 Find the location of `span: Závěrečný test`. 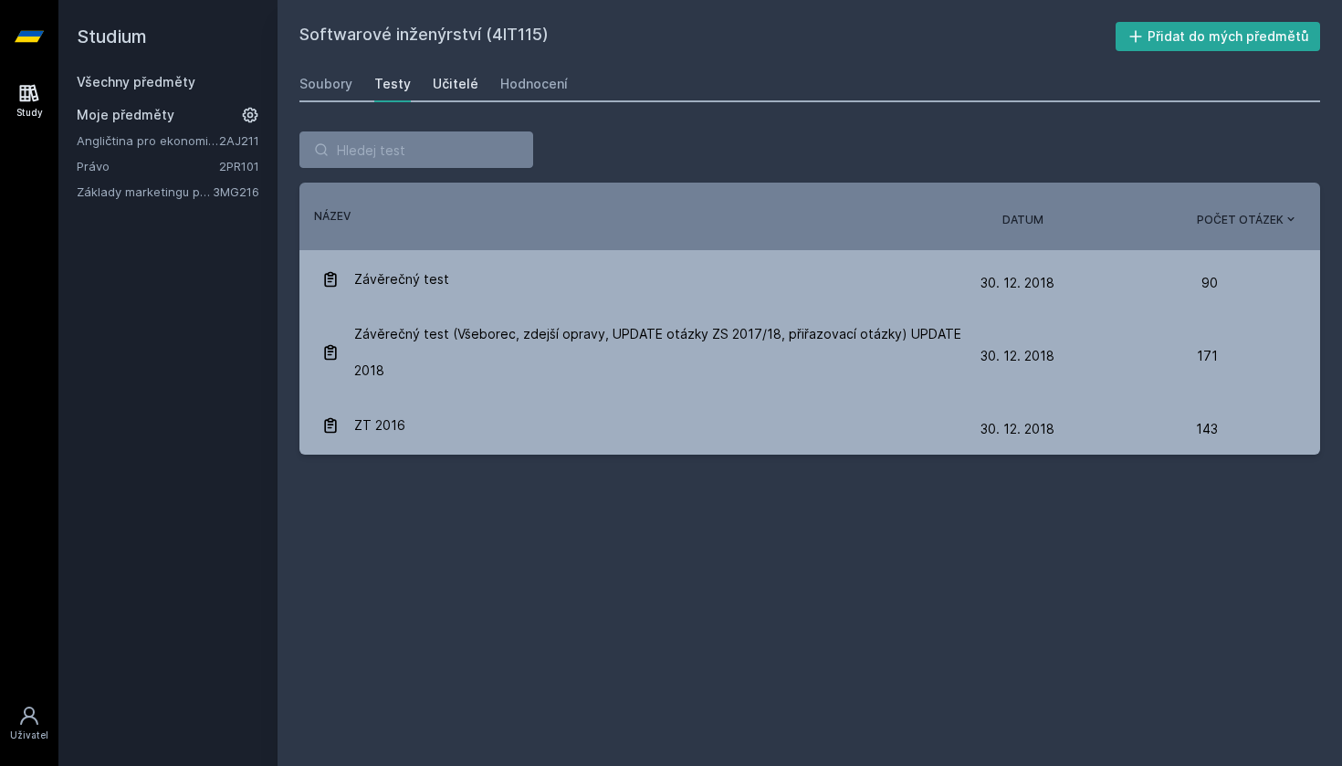

span: Závěrečný test is located at coordinates (402, 279).